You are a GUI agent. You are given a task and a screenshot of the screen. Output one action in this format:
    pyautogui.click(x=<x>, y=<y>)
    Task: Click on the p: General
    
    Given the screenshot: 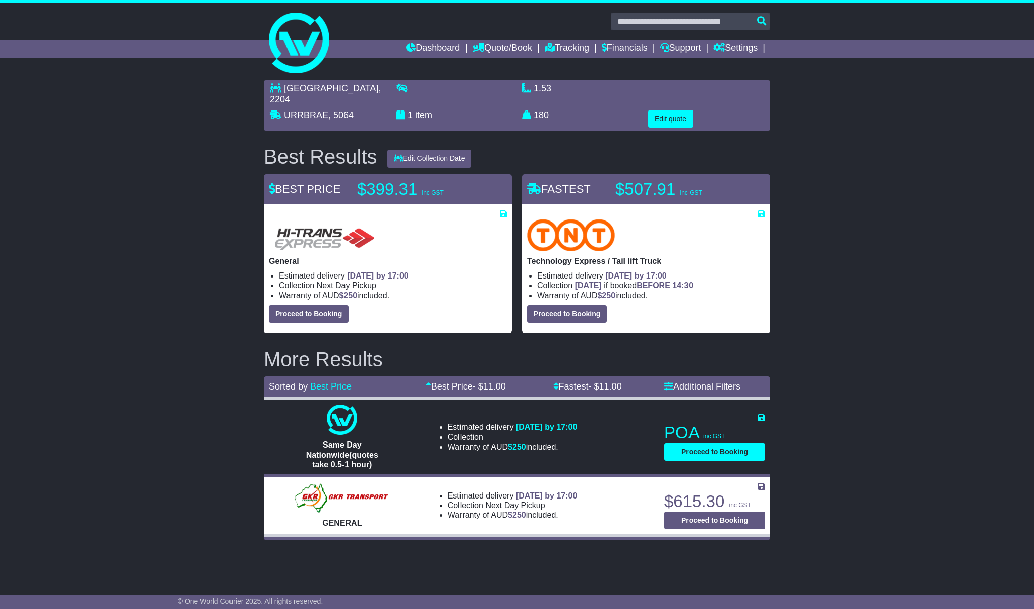 What is the action you would take?
    pyautogui.click(x=388, y=261)
    